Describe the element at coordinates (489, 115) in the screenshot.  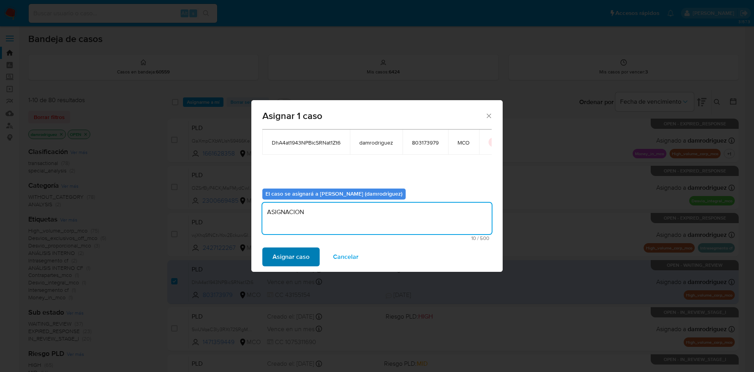
I see `button: Cerrar ventana` at that location.